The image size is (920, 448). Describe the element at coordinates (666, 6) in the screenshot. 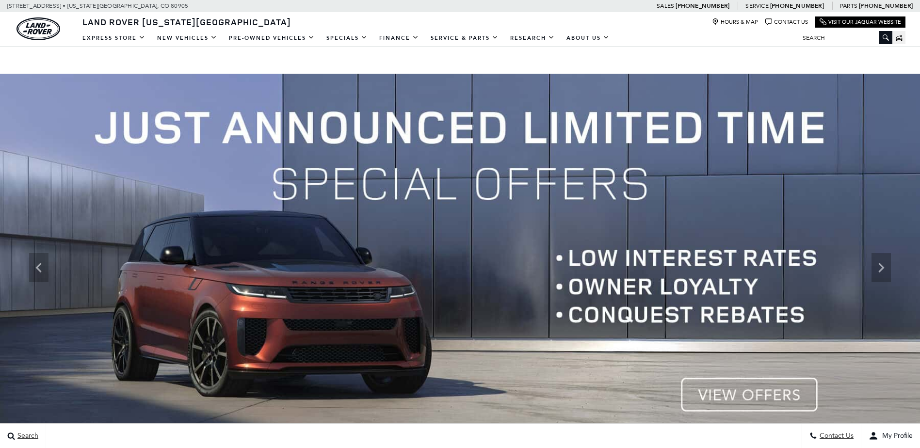

I see `span: Sales` at that location.